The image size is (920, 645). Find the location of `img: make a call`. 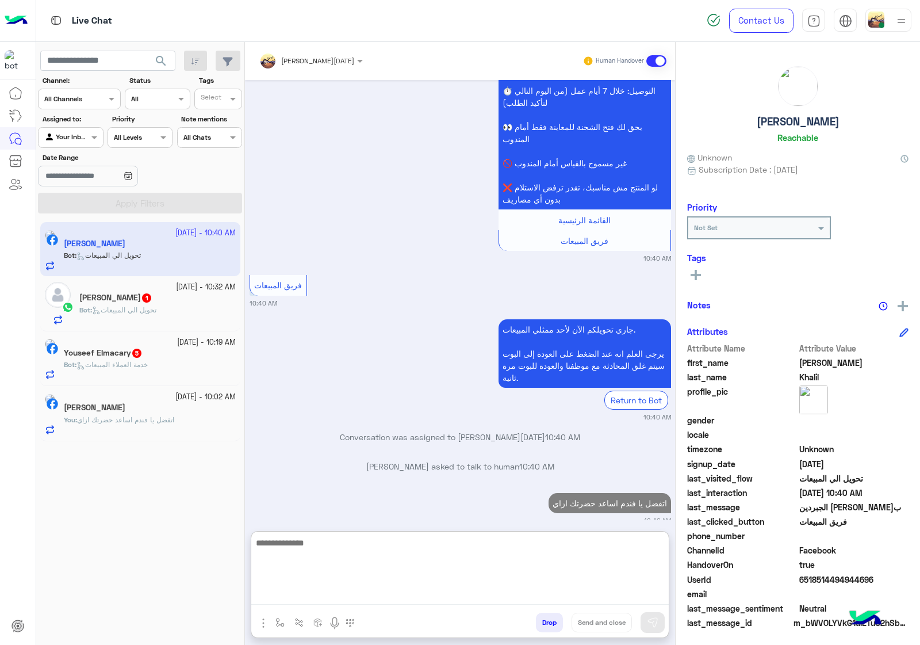

img: make a call is located at coordinates (350, 623).